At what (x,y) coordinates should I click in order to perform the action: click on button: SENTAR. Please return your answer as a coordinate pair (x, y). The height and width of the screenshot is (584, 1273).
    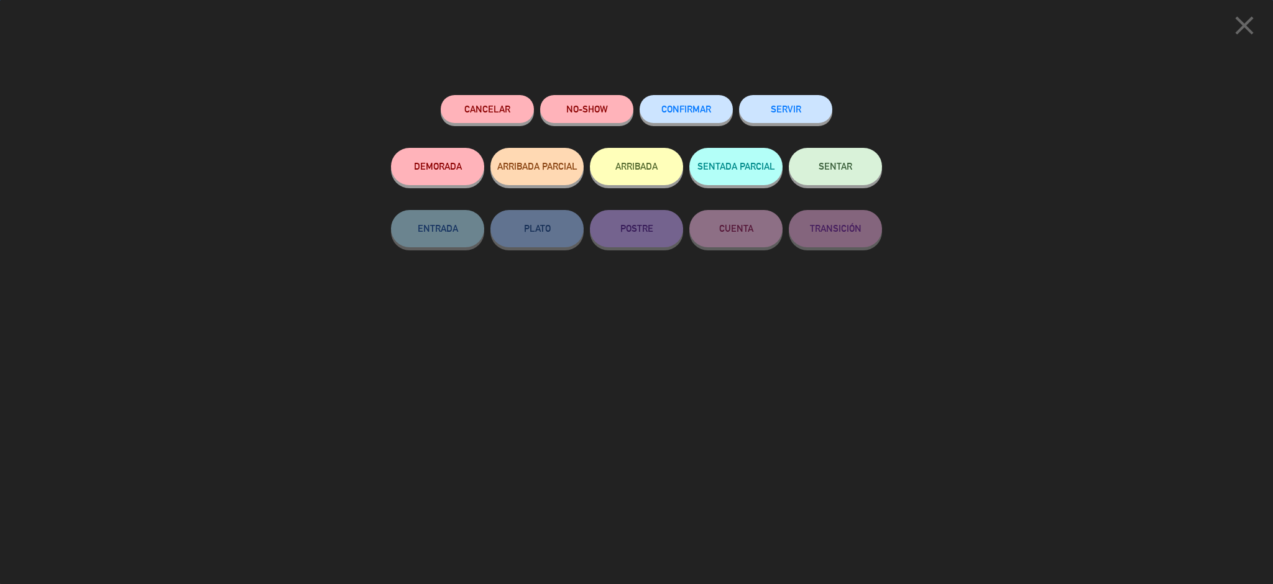
    Looking at the image, I should click on (835, 167).